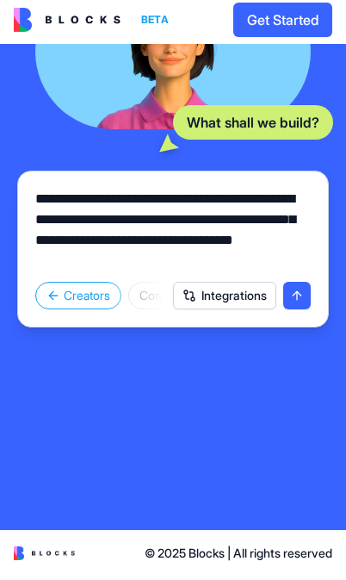 The height and width of the screenshot is (580, 346). Describe the element at coordinates (155, 24) in the screenshot. I see `div: BETA` at that location.